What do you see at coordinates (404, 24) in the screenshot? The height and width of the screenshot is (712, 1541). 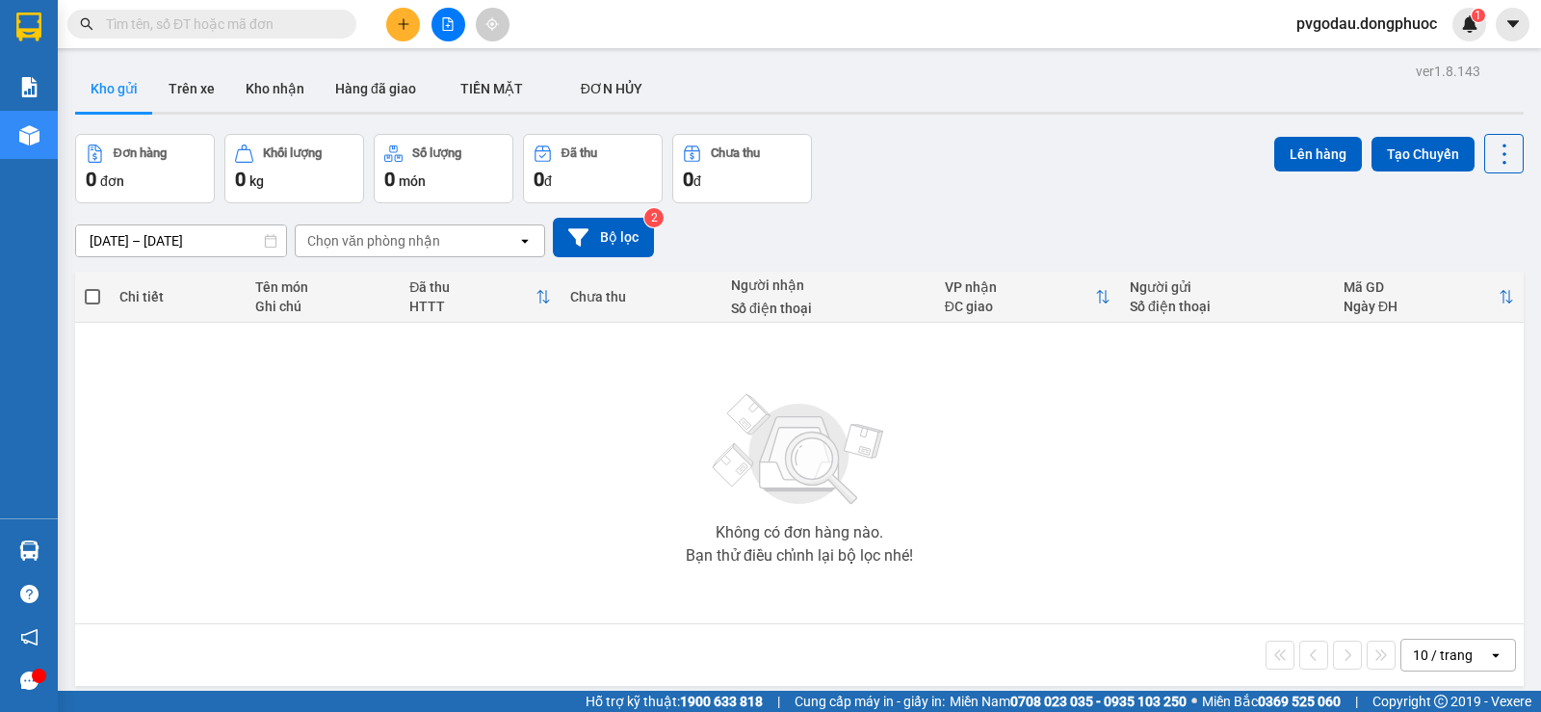 I see `span: plus` at bounding box center [404, 24].